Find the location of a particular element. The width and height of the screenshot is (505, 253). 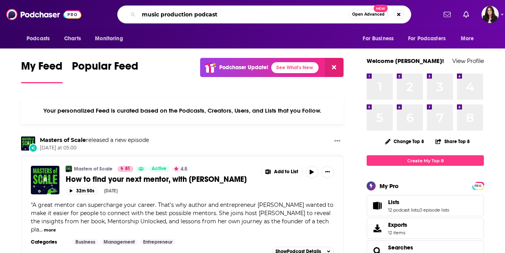

div: My Pro is located at coordinates (389, 186).